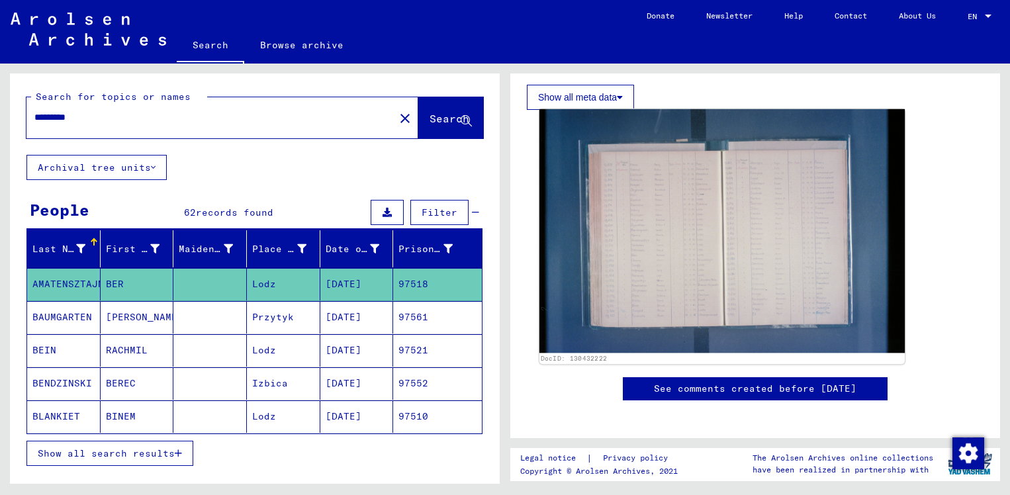 The height and width of the screenshot is (495, 1010). Describe the element at coordinates (137, 383) in the screenshot. I see `mat-cell: BEREC` at that location.